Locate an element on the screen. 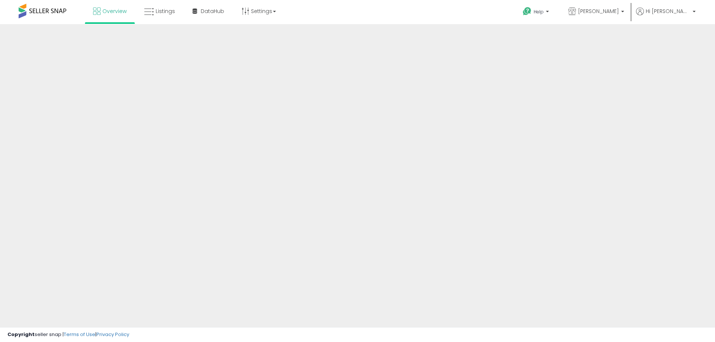 This screenshot has width=715, height=342. a: Privacy Policy is located at coordinates (113, 335).